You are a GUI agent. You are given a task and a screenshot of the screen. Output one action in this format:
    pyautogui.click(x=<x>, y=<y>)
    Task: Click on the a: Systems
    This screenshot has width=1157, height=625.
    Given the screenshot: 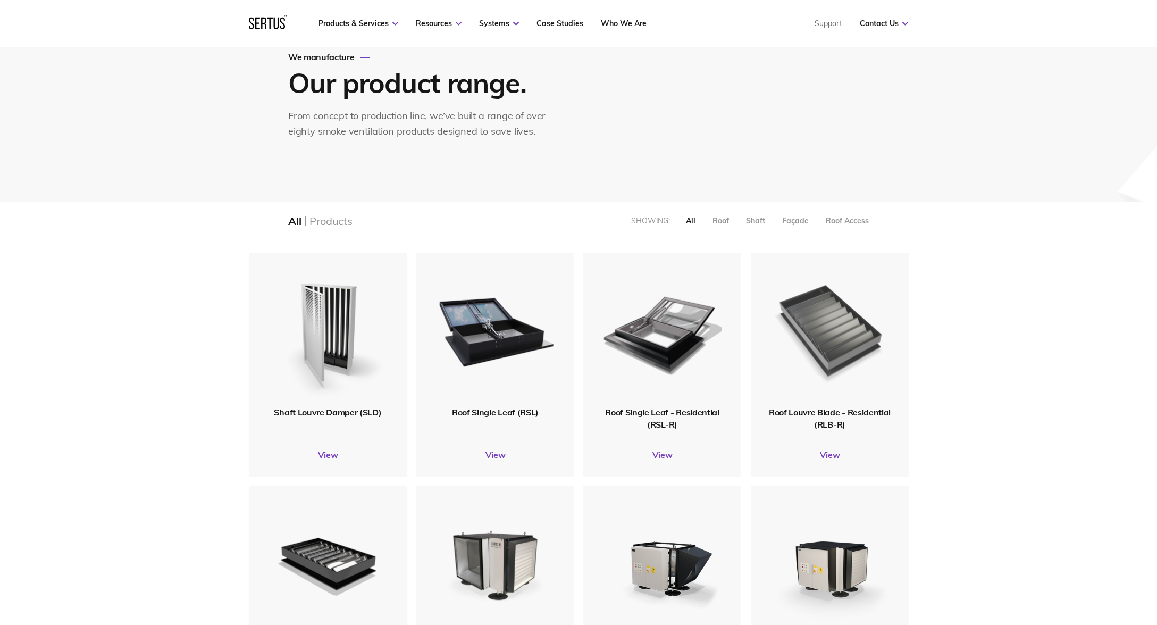 What is the action you would take?
    pyautogui.click(x=499, y=23)
    